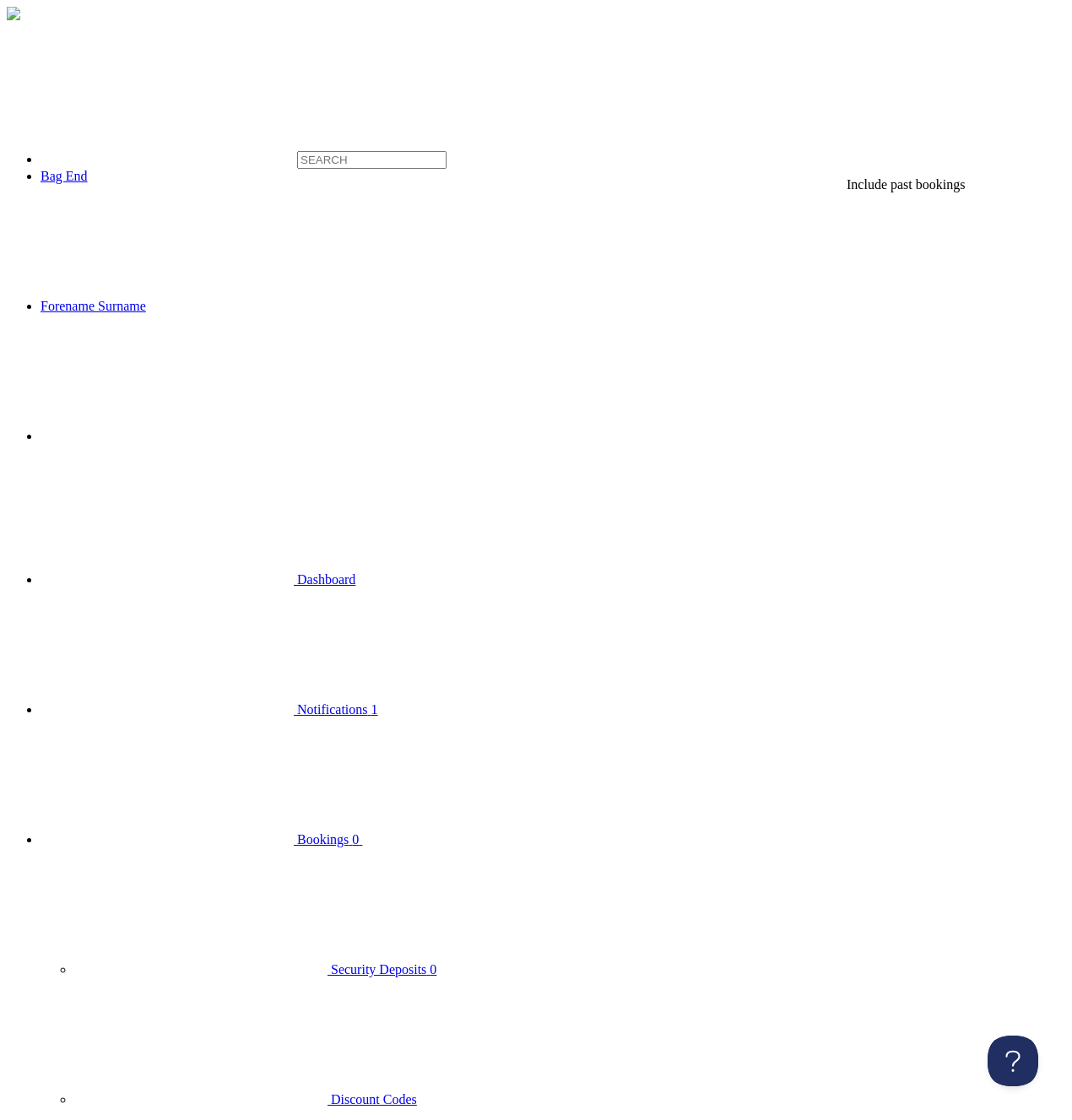  Describe the element at coordinates (245, 1099) in the screenshot. I see `a: Discount Codes` at that location.